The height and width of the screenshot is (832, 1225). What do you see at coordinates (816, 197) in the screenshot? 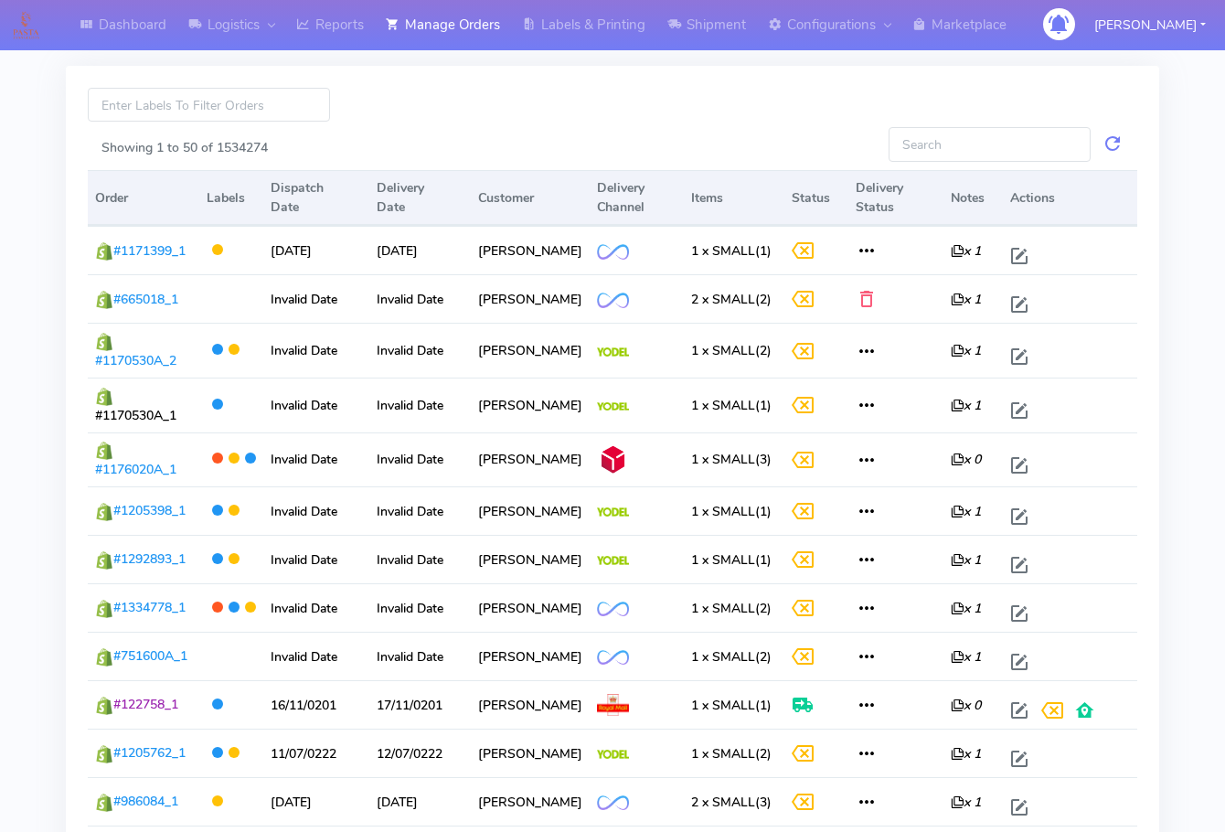
I see `th: Status` at bounding box center [816, 197].